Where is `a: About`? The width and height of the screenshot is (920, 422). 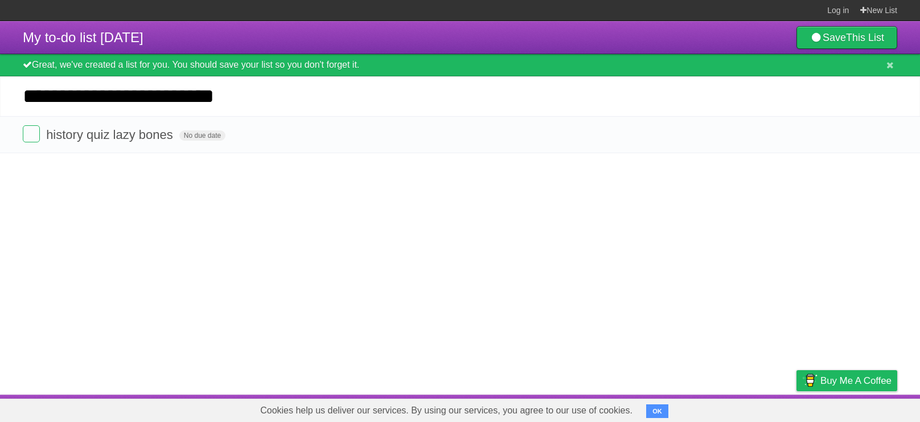
a: About is located at coordinates (657, 408).